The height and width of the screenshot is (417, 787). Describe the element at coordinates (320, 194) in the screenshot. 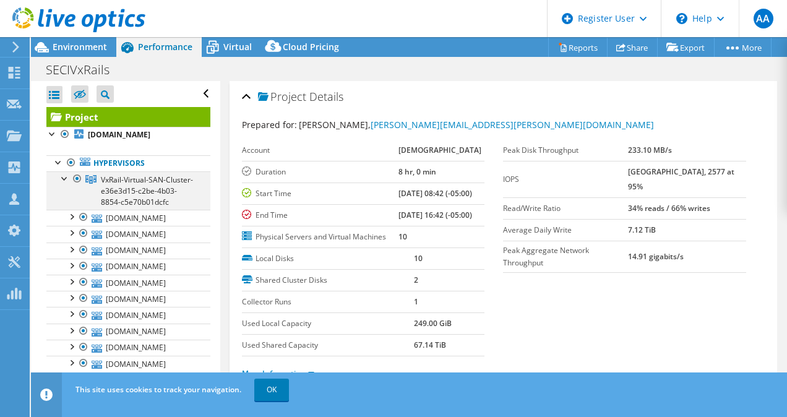

I see `label: Start Time` at that location.